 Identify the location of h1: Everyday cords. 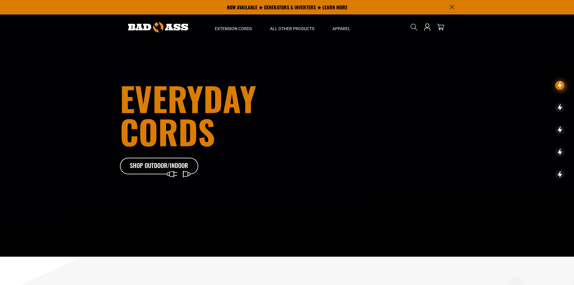
(220, 115).